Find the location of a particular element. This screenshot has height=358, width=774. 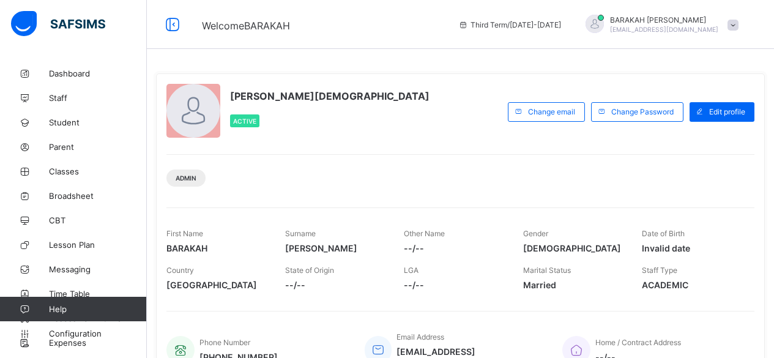

span: Surname is located at coordinates (300, 233).